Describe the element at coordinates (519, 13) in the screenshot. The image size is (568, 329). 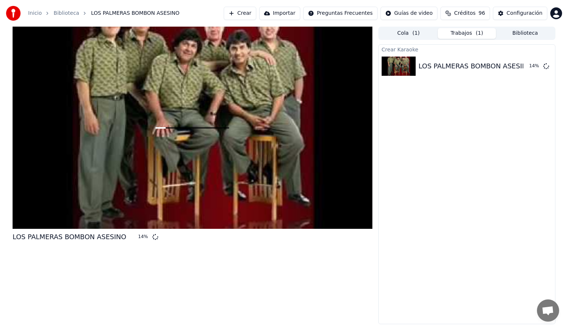
I see `button: Configuración` at that location.